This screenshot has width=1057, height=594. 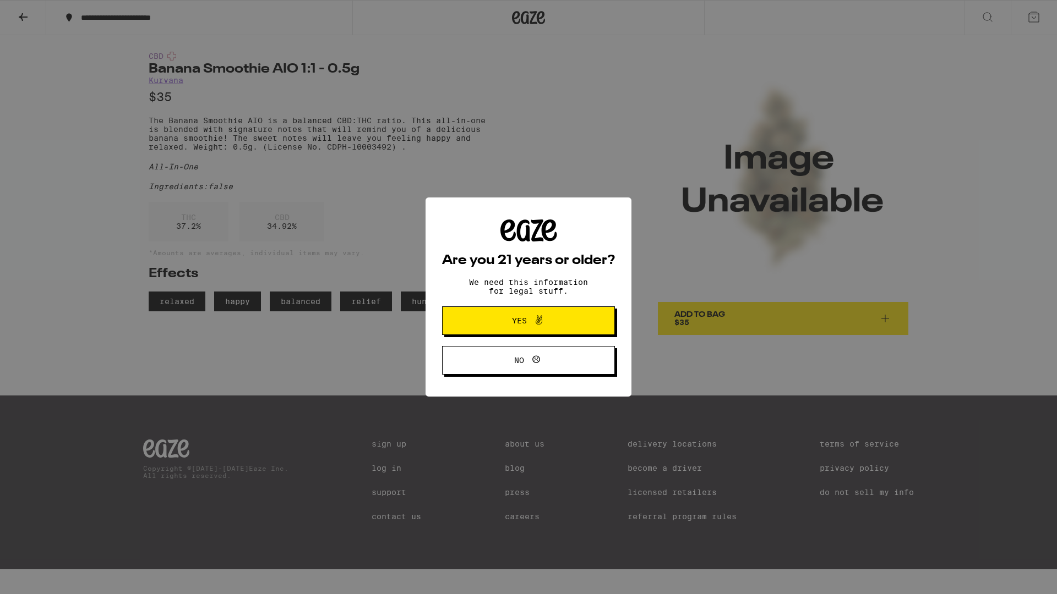 What do you see at coordinates (528, 360) in the screenshot?
I see `button: No` at bounding box center [528, 360].